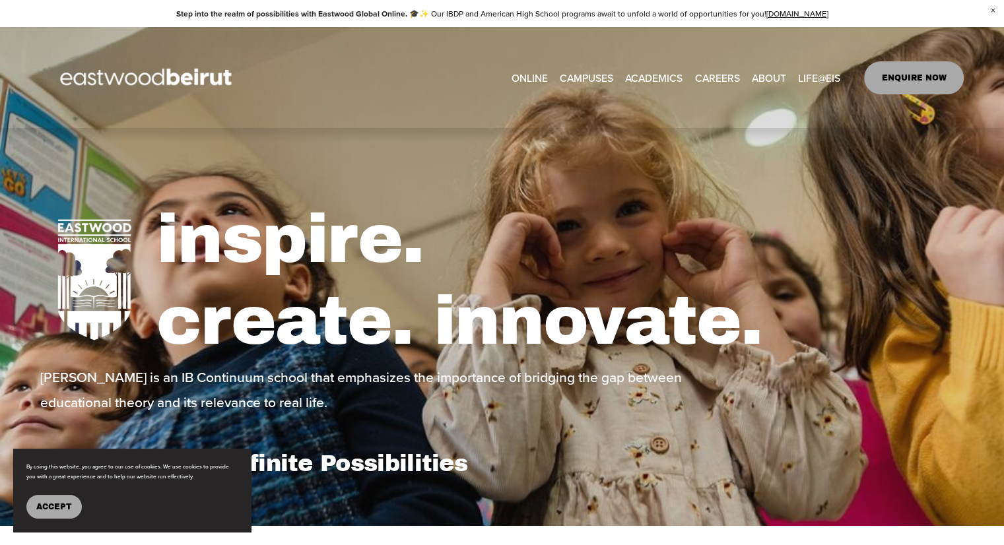  Describe the element at coordinates (653, 78) in the screenshot. I see `span: ACADEMICS` at that location.